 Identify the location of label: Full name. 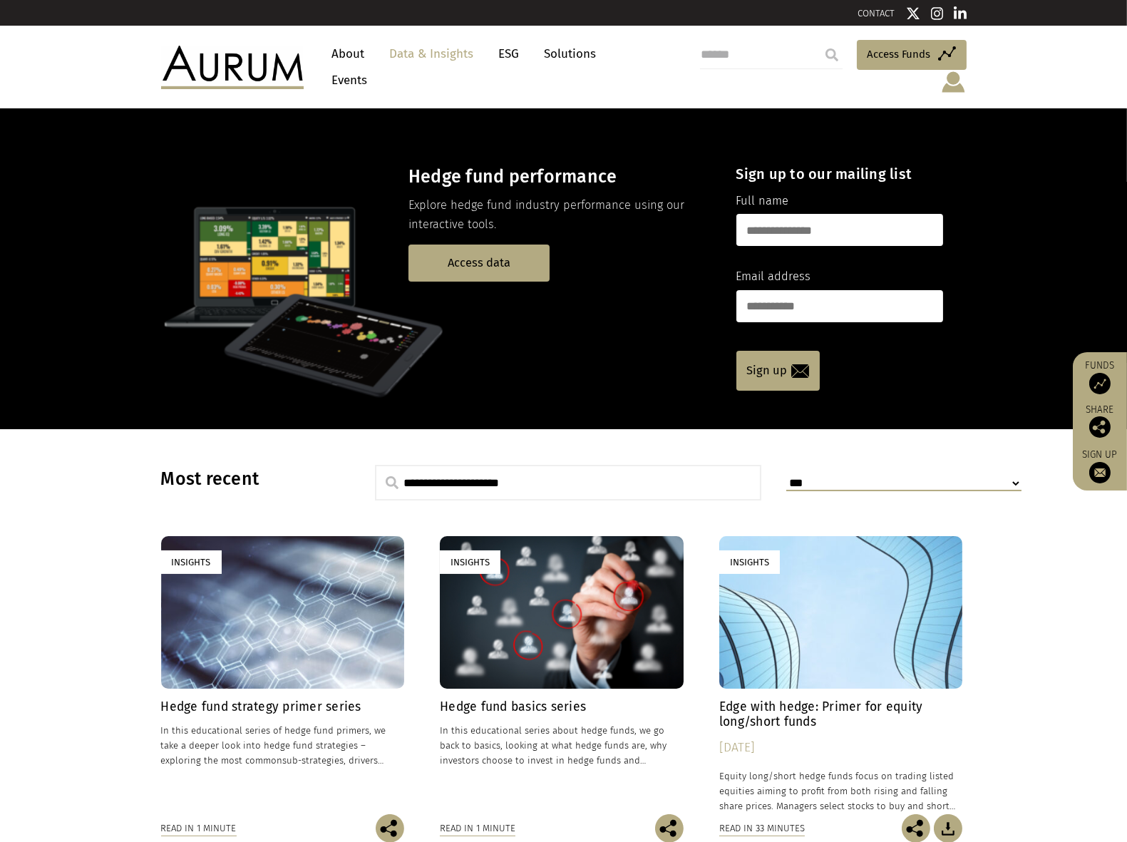
(763, 201).